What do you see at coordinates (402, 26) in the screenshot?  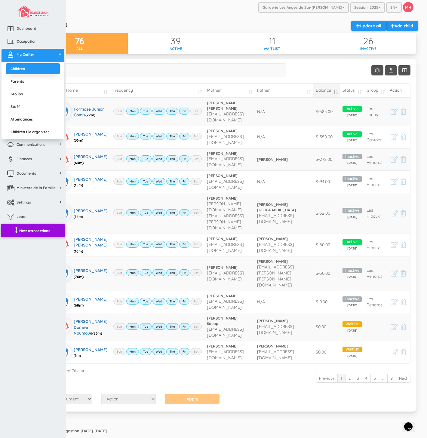 I see `a: Add child` at bounding box center [402, 26].